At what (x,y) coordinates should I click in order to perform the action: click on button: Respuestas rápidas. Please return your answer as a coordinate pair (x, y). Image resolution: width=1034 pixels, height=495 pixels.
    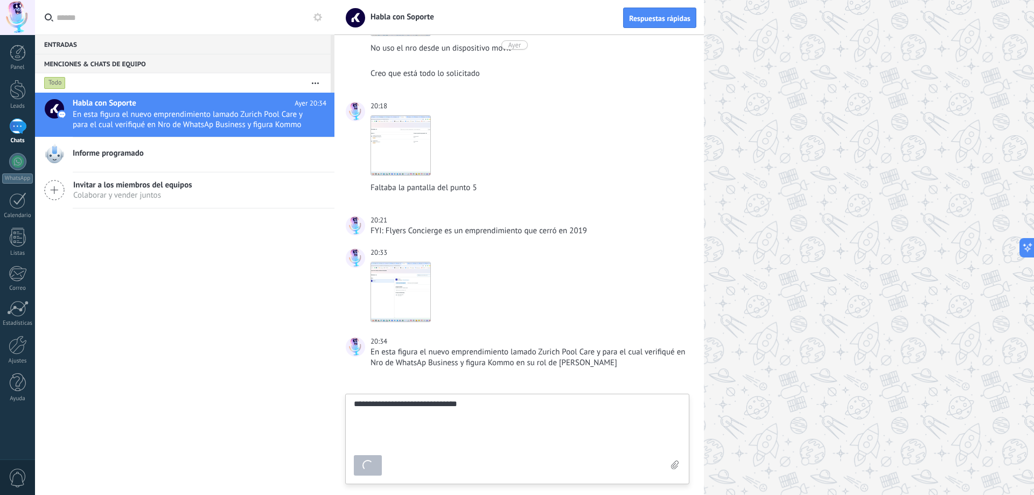
    Looking at the image, I should click on (660, 18).